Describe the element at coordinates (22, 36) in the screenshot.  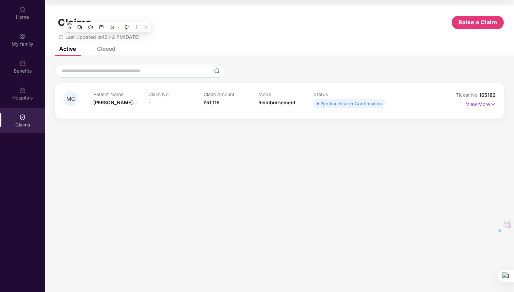
I see `img: svg+xml;base64,PHN2ZyB3aWR0aD0iMjAiIGhlaWdodD0iMjAiIHZpZXdCb3g9IjAgMCAyMCAyMCIgZmlsbD0ibm9uZSIgeG...` at that location.